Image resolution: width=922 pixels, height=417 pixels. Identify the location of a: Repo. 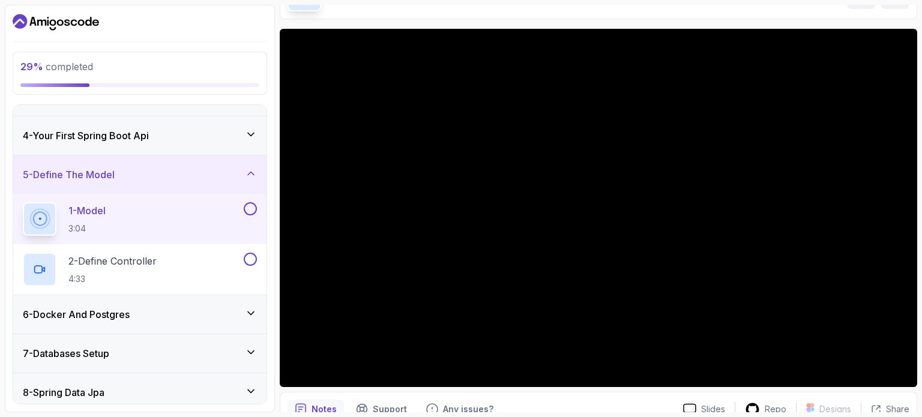
(765, 409).